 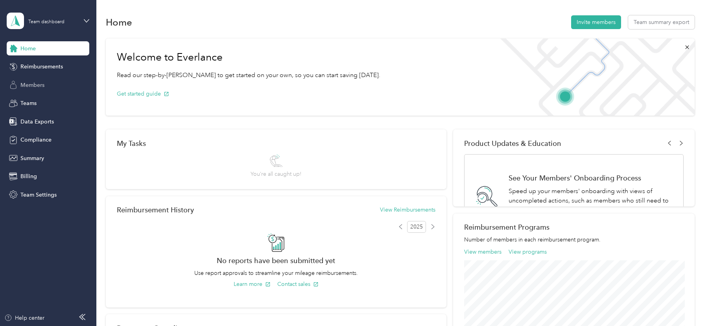 I want to click on span: Product Updates & Education, so click(x=512, y=143).